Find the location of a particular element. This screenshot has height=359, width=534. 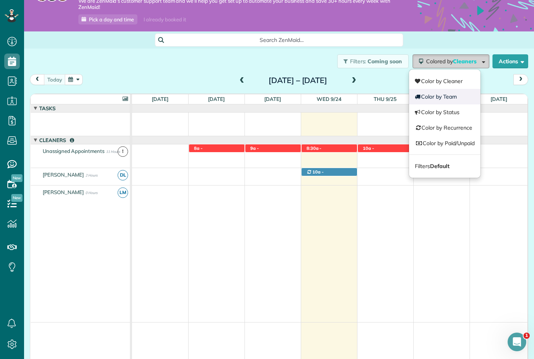

a: Color by Team is located at coordinates (445, 97).